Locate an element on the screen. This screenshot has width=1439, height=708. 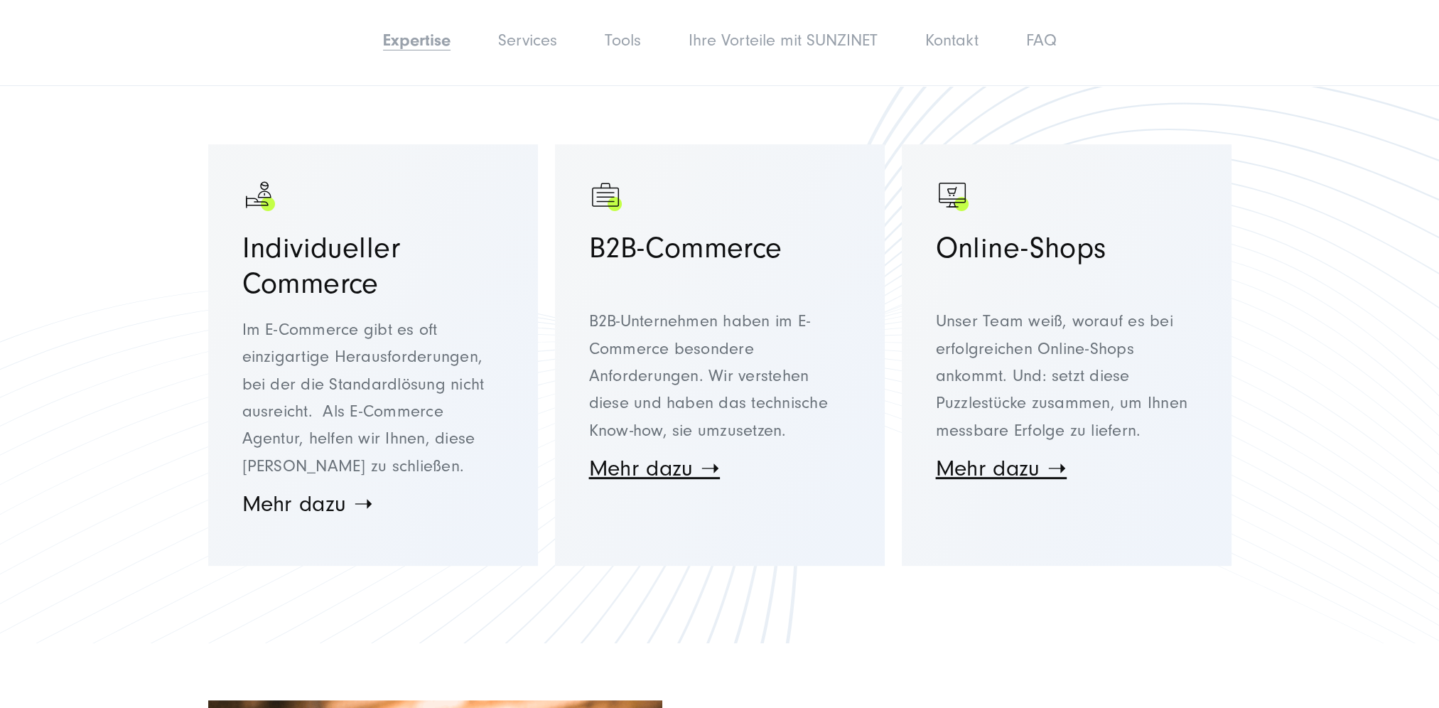
p: Unser Team weiß, worauf es bei erfolgreichen Online-Shops ankommt. Und: setzt diese Puzzlestücke ... is located at coordinates (1067, 363).